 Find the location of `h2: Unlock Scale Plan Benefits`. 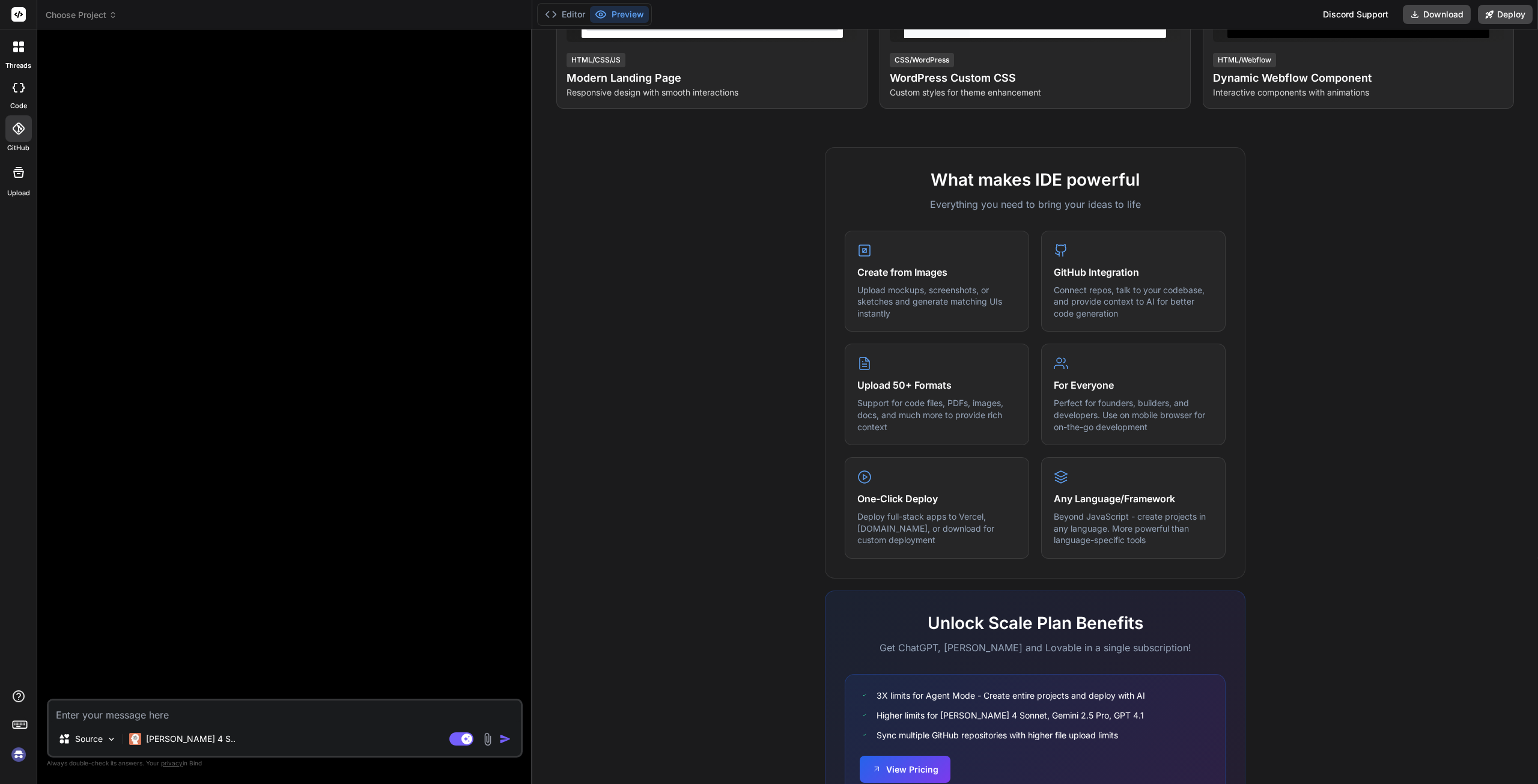

h2: Unlock Scale Plan Benefits is located at coordinates (1035, 623).